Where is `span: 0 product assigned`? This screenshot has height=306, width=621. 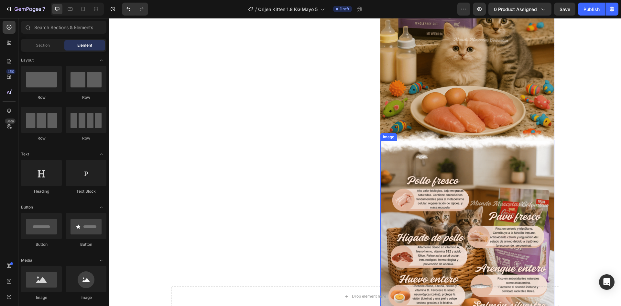
span: 0 product assigned is located at coordinates (515, 9).